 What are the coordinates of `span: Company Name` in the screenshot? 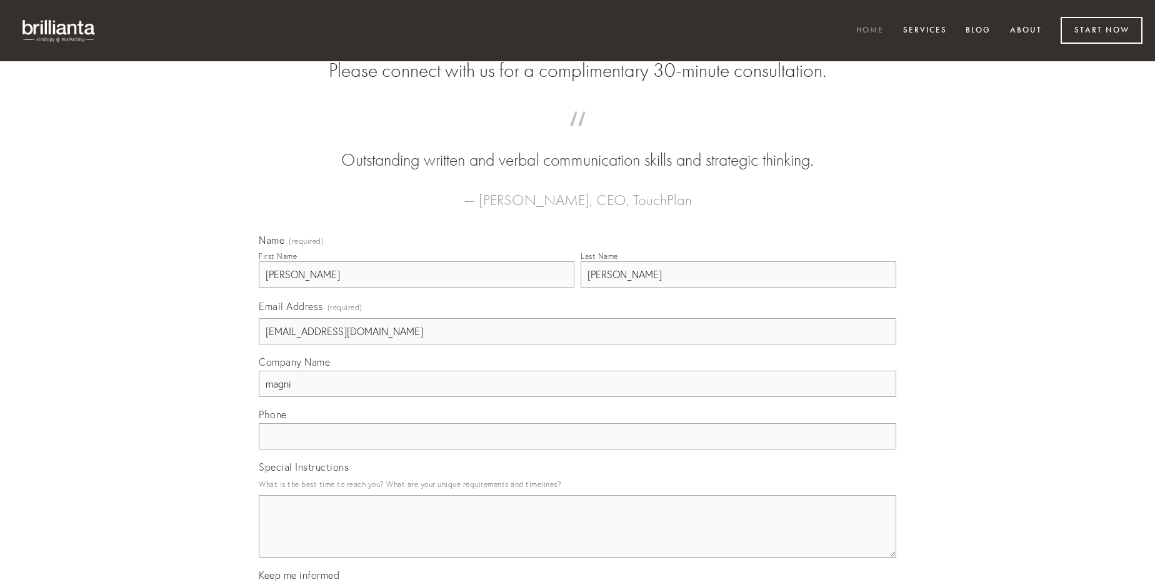 It's located at (294, 362).